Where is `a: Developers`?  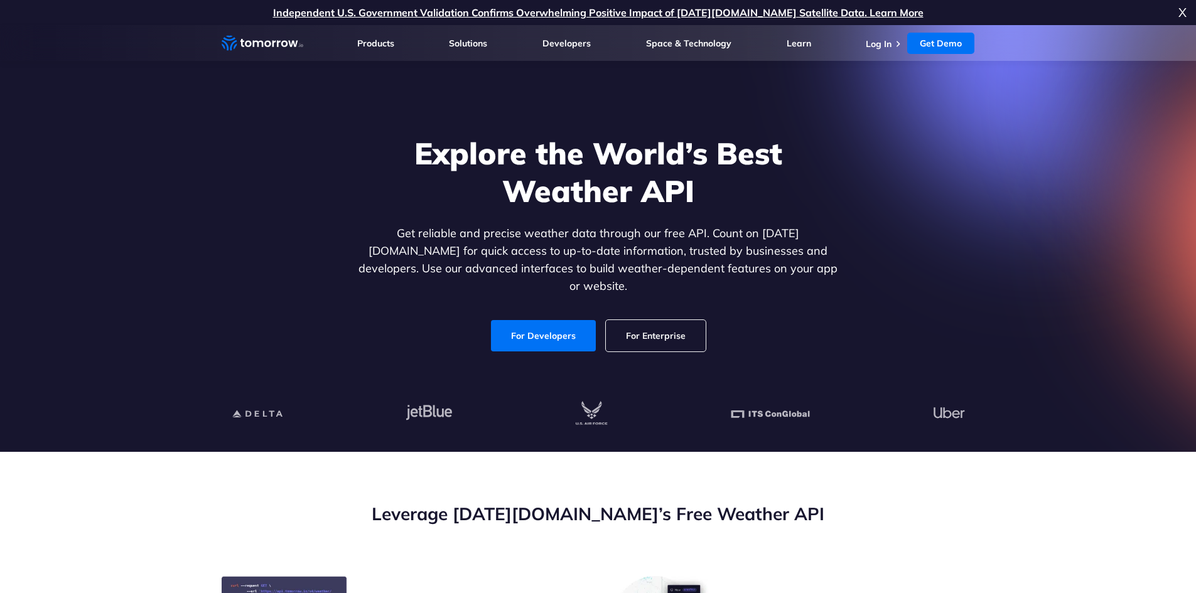 a: Developers is located at coordinates (566, 43).